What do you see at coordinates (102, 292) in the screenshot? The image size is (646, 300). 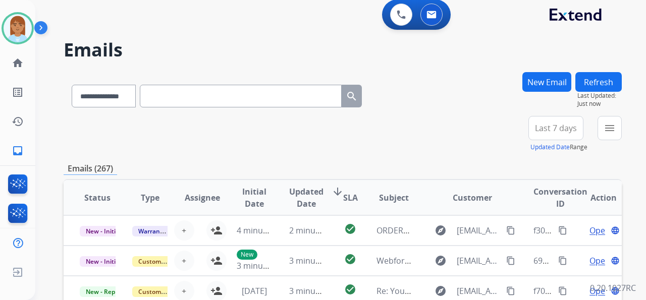 I see `span: New - Reply` at bounding box center [102, 292].